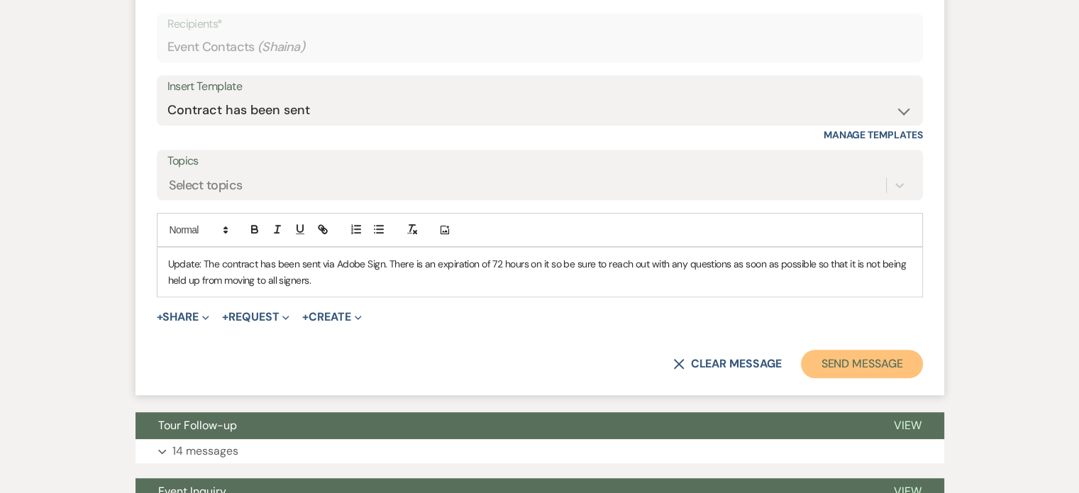 Image resolution: width=1079 pixels, height=493 pixels. What do you see at coordinates (540, 451) in the screenshot?
I see `button: 14 messages` at bounding box center [540, 451].